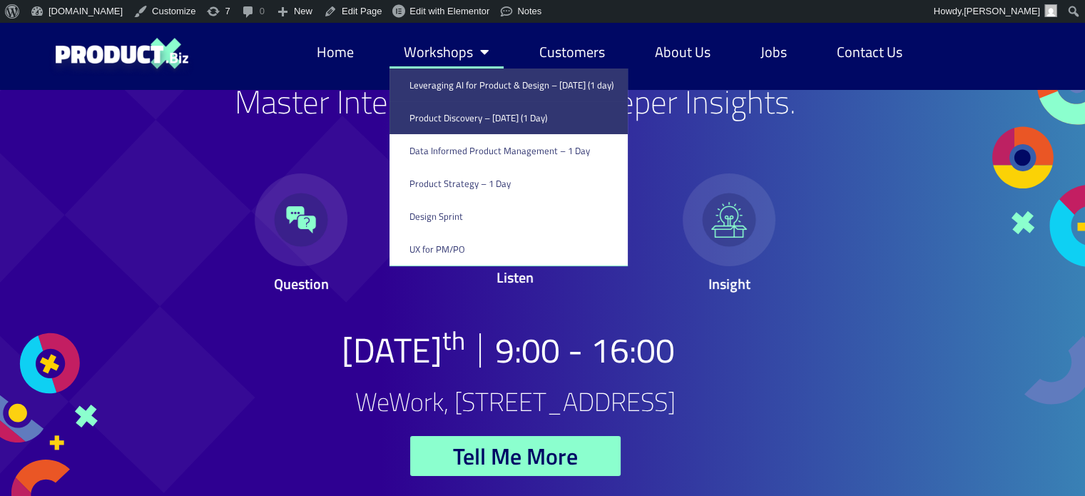  Describe the element at coordinates (449, 11) in the screenshot. I see `span: Edit with Elementor` at that location.